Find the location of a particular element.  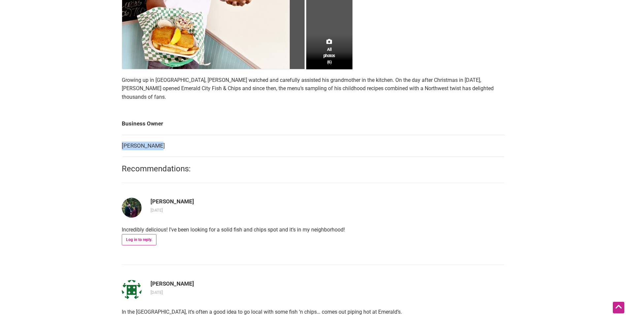

a: Log in to reply. is located at coordinates (139, 239).